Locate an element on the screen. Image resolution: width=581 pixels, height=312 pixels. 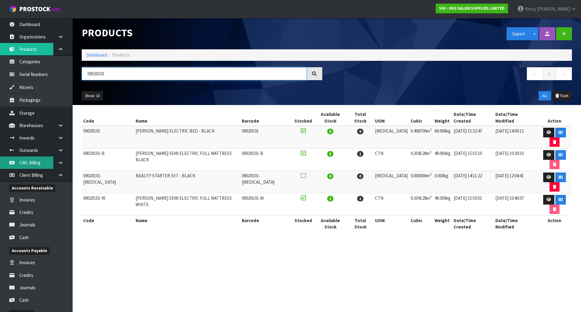
td: 60.000kg is located at coordinates (443, 137).